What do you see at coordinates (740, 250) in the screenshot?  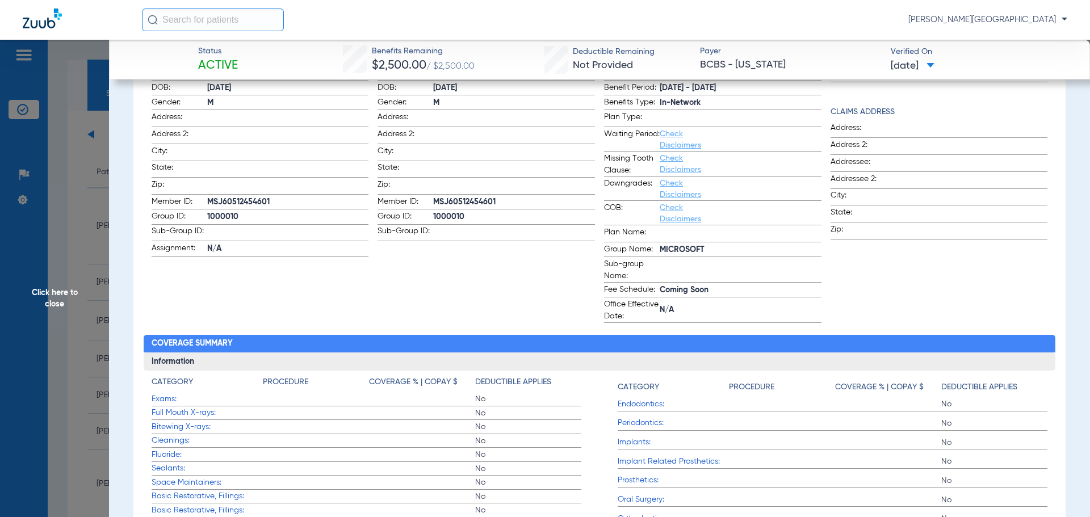 I see `span: MICROSOFT` at bounding box center [740, 250].